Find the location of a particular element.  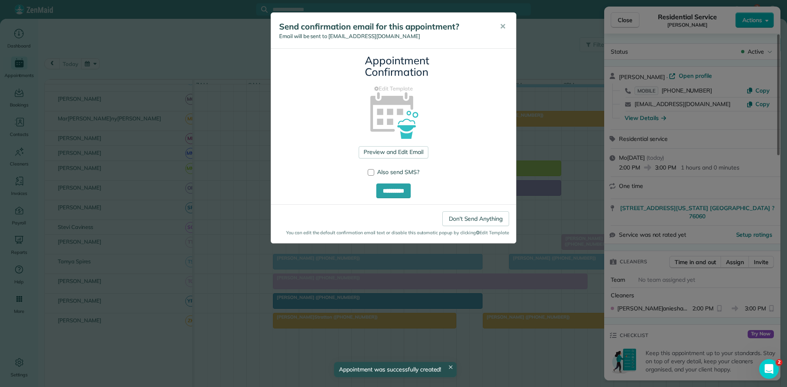

a: Don't Send Anything is located at coordinates (475, 219).